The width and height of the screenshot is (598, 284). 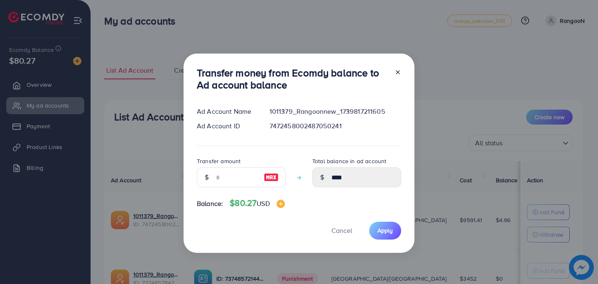 What do you see at coordinates (226, 111) in the screenshot?
I see `div: Ad Account Name` at bounding box center [226, 111].